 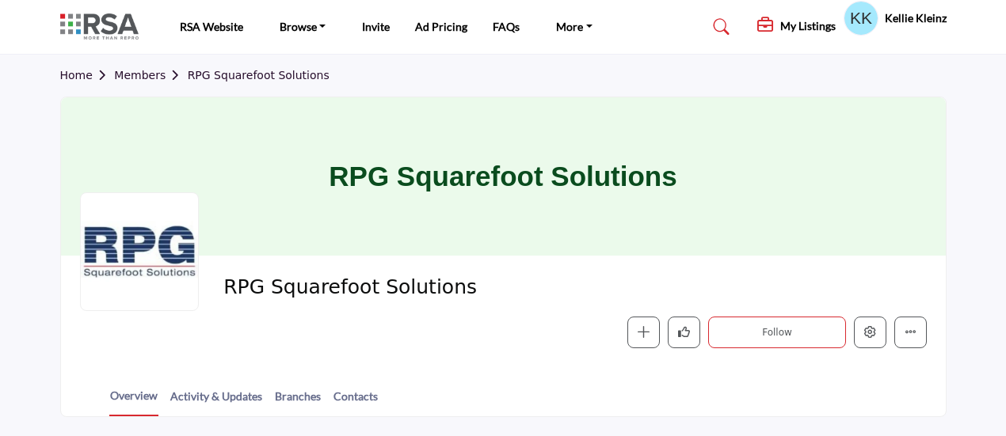 What do you see at coordinates (776, 333) in the screenshot?
I see `button: Follow` at bounding box center [776, 333].